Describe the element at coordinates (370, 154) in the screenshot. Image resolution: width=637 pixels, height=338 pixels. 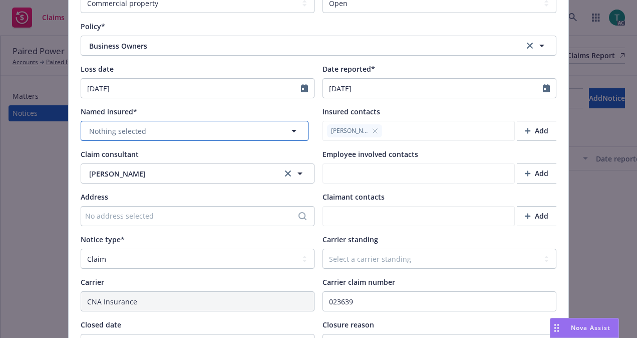
I see `span: Employee involved contacts` at that location.